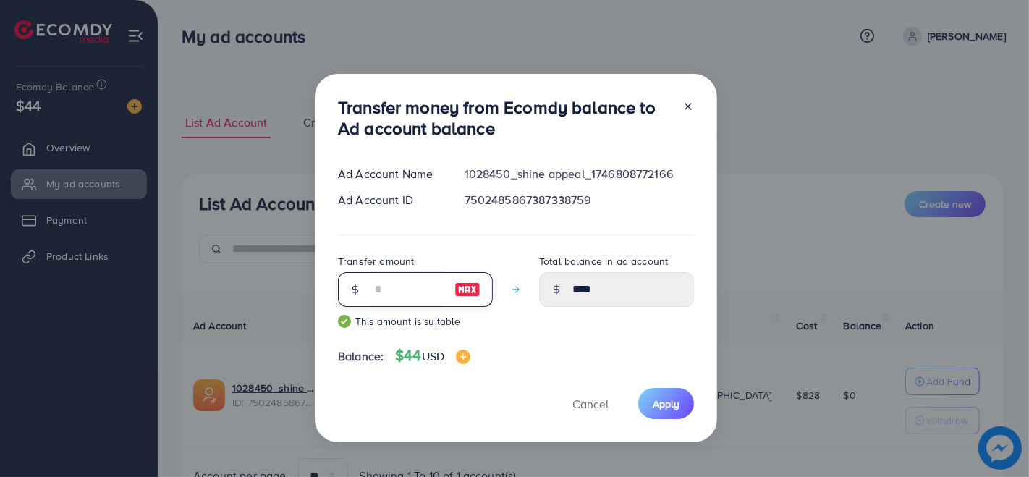 Image resolution: width=1029 pixels, height=477 pixels. I want to click on h3: Transfer money from Ecomdy balance to Ad account balance, so click(504, 118).